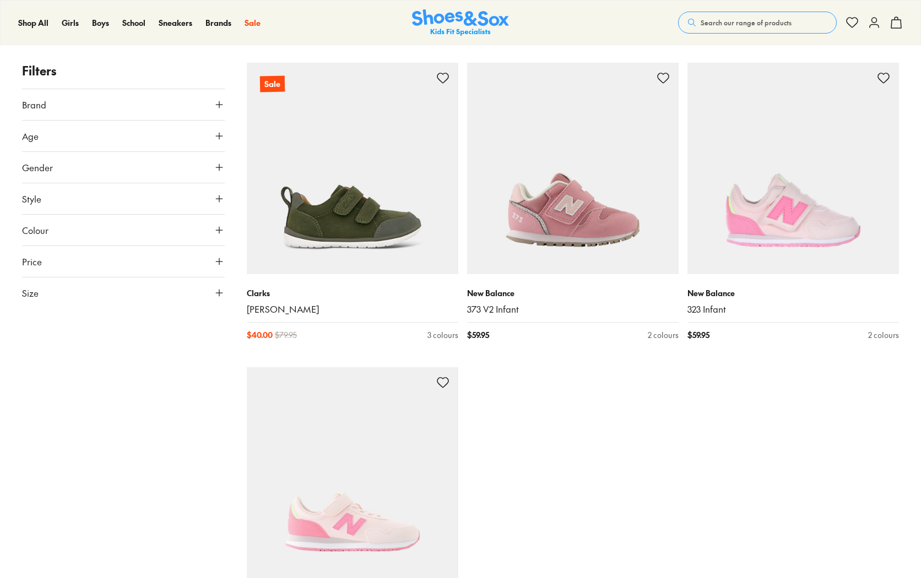 The height and width of the screenshot is (578, 921). Describe the element at coordinates (573, 309) in the screenshot. I see `a: 373 V2 Infant` at that location.